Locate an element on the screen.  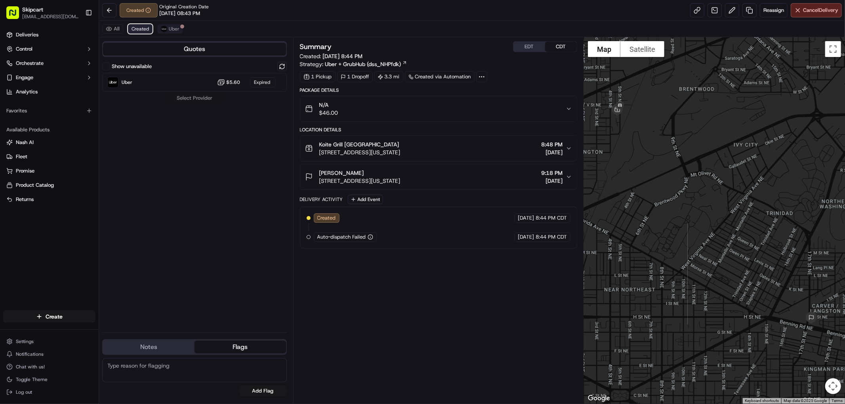
button: Orchestrate is located at coordinates (49, 63).